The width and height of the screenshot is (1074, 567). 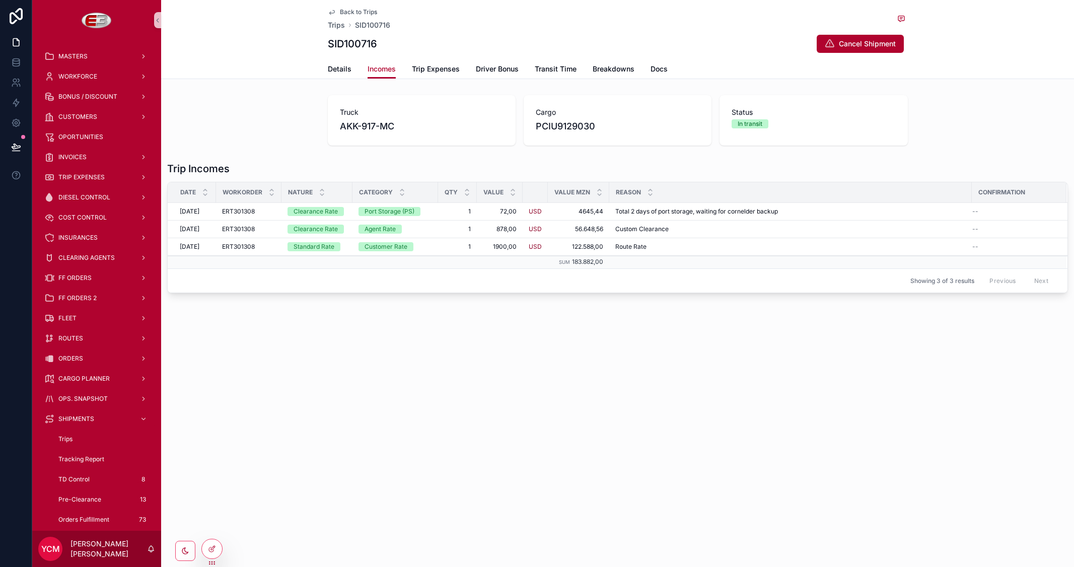 What do you see at coordinates (451, 192) in the screenshot?
I see `span: Qty` at bounding box center [451, 192].